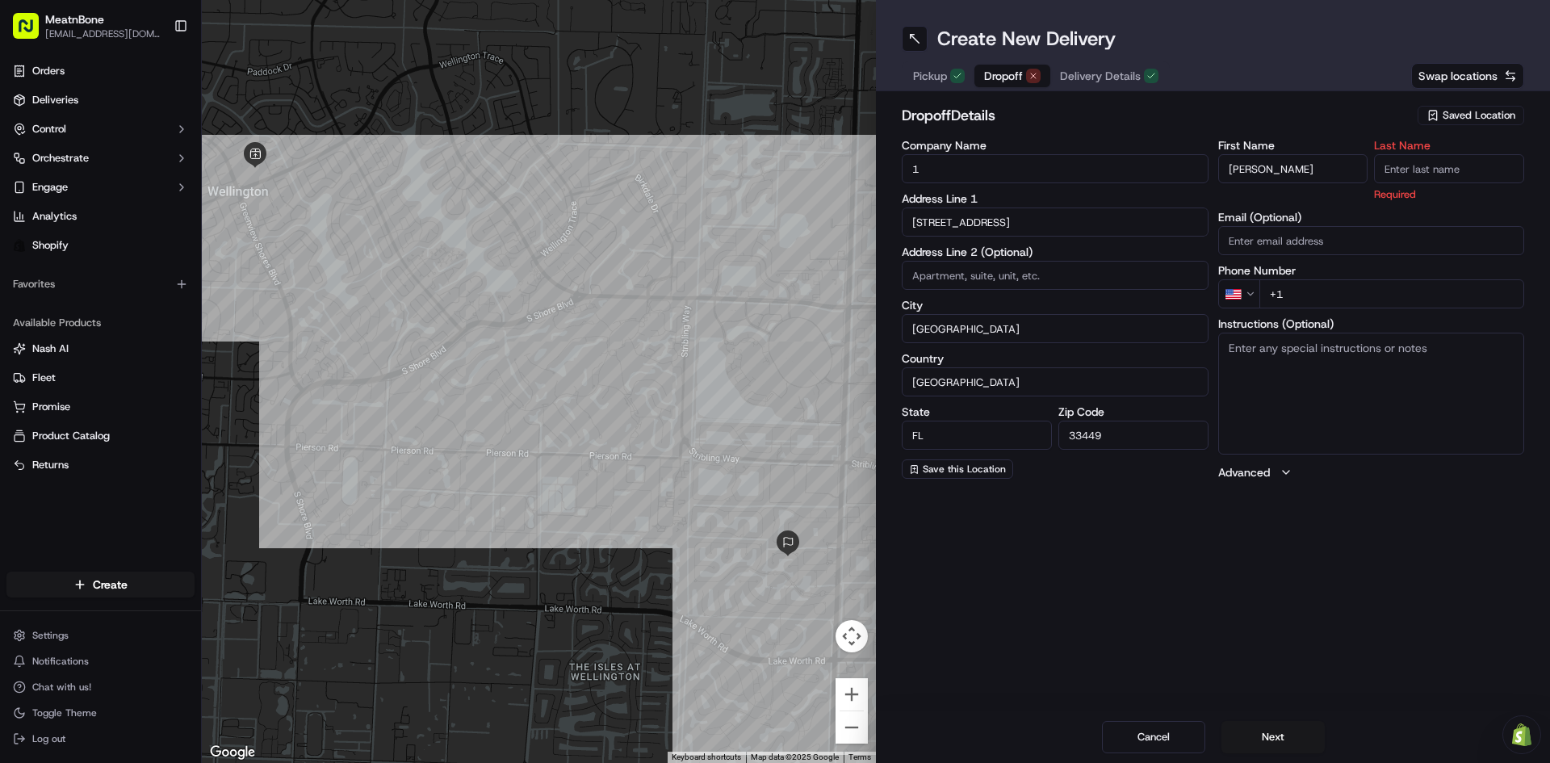 The width and height of the screenshot is (1550, 763). Describe the element at coordinates (1449, 194) in the screenshot. I see `p: Required` at that location.